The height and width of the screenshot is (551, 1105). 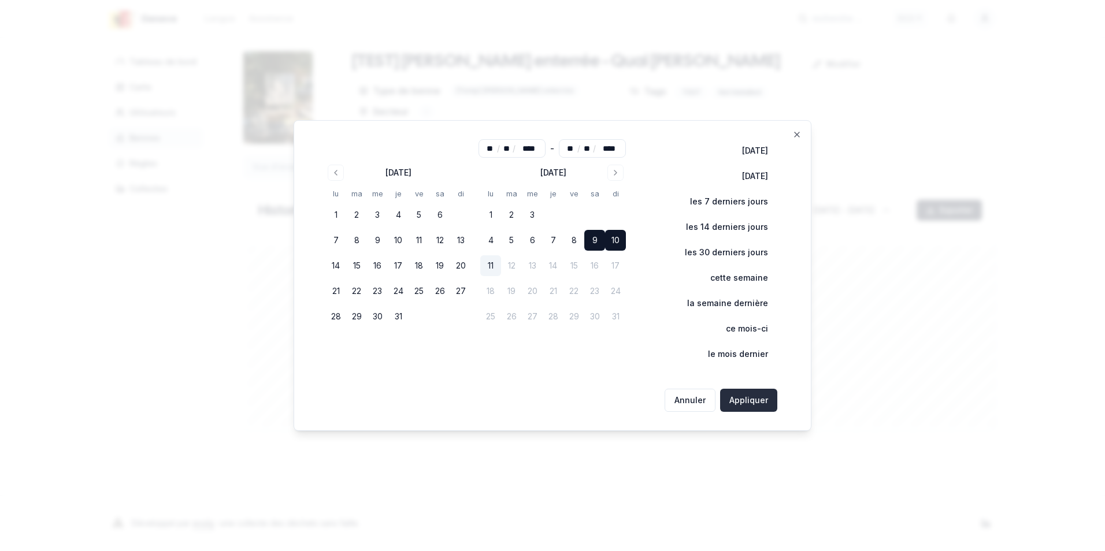 I want to click on button: Appliquer, so click(x=748, y=400).